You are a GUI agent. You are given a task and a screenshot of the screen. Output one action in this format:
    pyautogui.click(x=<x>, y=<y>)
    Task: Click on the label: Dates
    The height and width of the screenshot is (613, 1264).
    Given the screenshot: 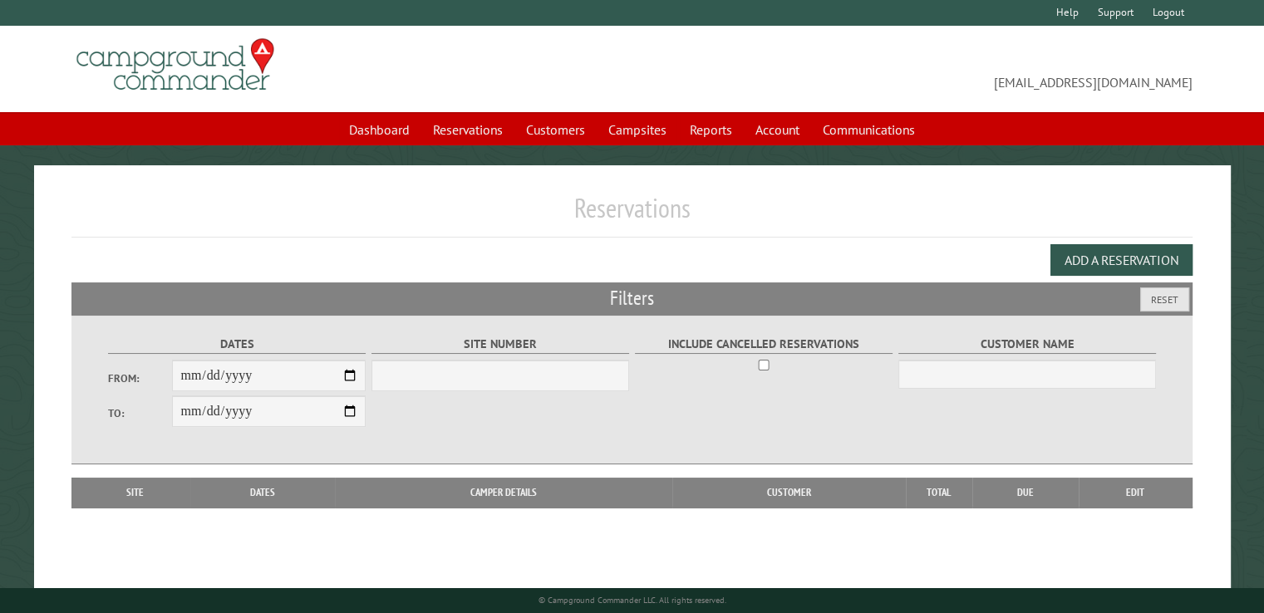 What is the action you would take?
    pyautogui.click(x=237, y=344)
    